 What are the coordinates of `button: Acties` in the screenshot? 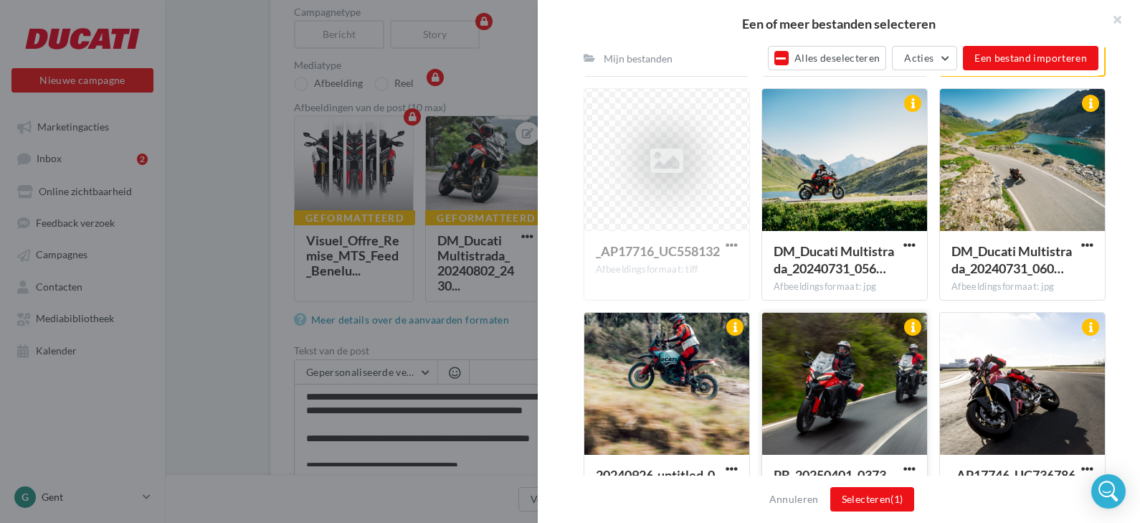 It's located at (924, 58).